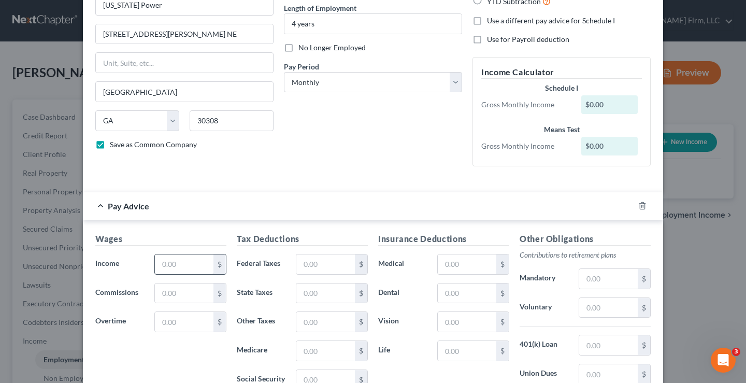 Image resolution: width=746 pixels, height=383 pixels. Describe the element at coordinates (320, 8) in the screenshot. I see `label: Length of Employment` at that location.